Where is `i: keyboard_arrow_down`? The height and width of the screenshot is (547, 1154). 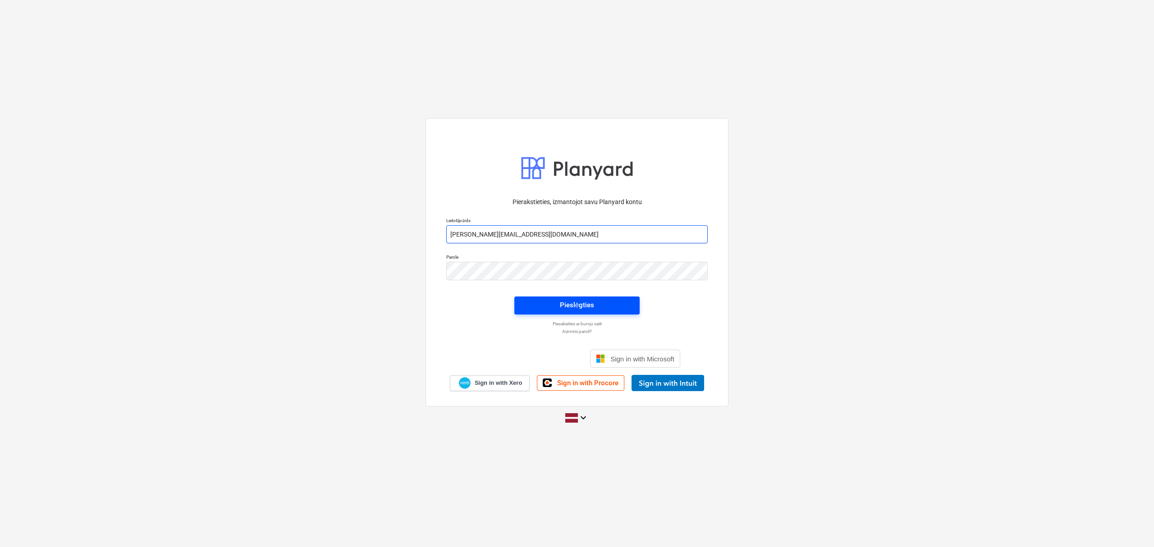
i: keyboard_arrow_down is located at coordinates (583, 418).